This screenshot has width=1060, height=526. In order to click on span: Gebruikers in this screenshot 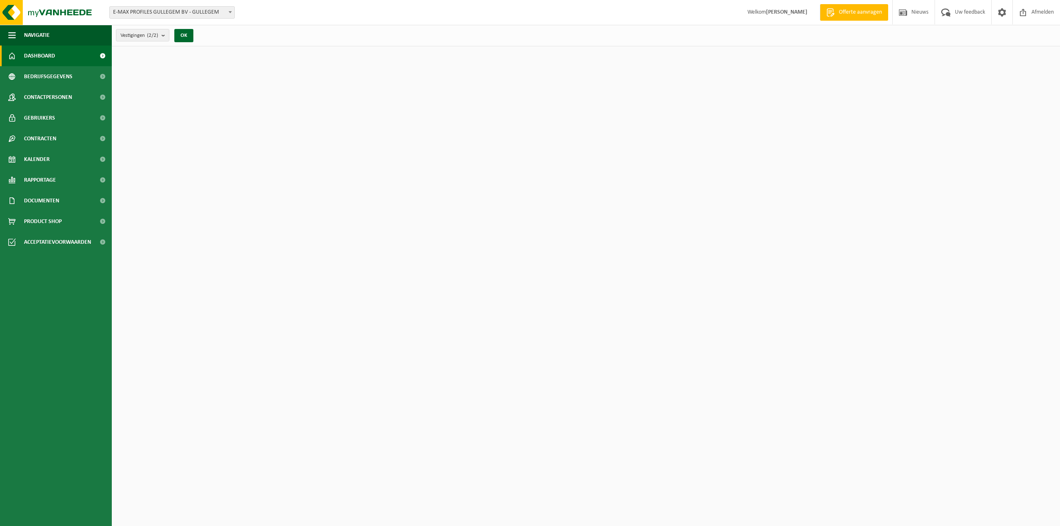, I will do `click(39, 118)`.